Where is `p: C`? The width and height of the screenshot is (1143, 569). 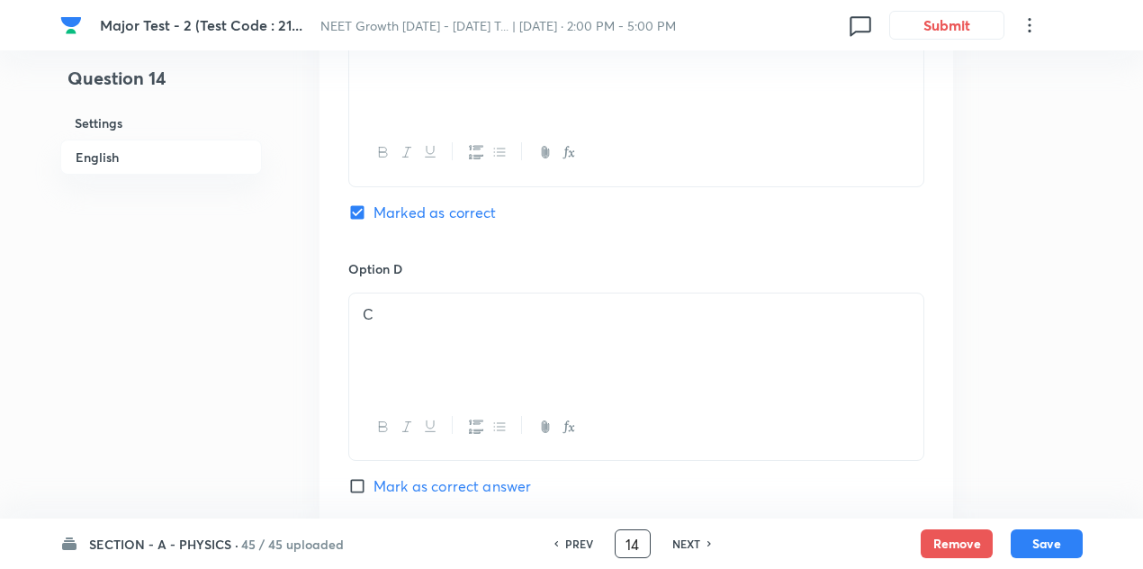 p: C is located at coordinates (637, 314).